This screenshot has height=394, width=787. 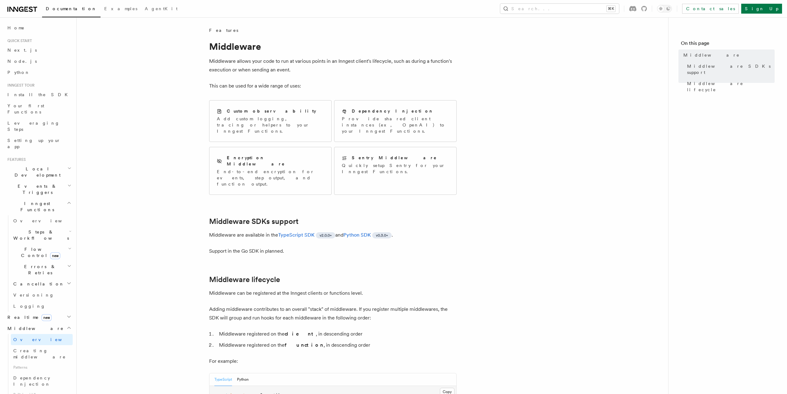 What do you see at coordinates (727, 45) in the screenshot?
I see `h4: On this page` at bounding box center [727, 45].